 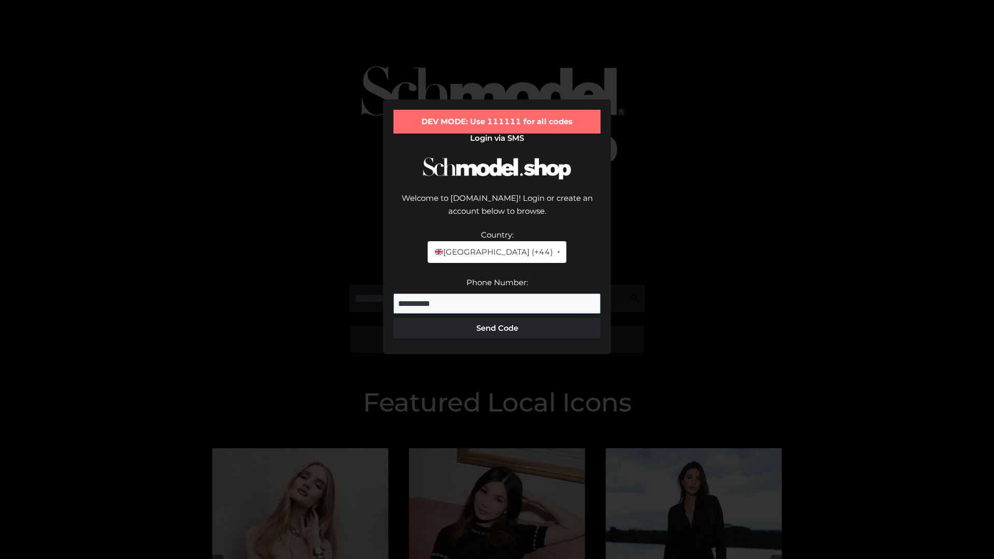 What do you see at coordinates (497, 138) in the screenshot?
I see `h2: Login via SMS` at bounding box center [497, 138].